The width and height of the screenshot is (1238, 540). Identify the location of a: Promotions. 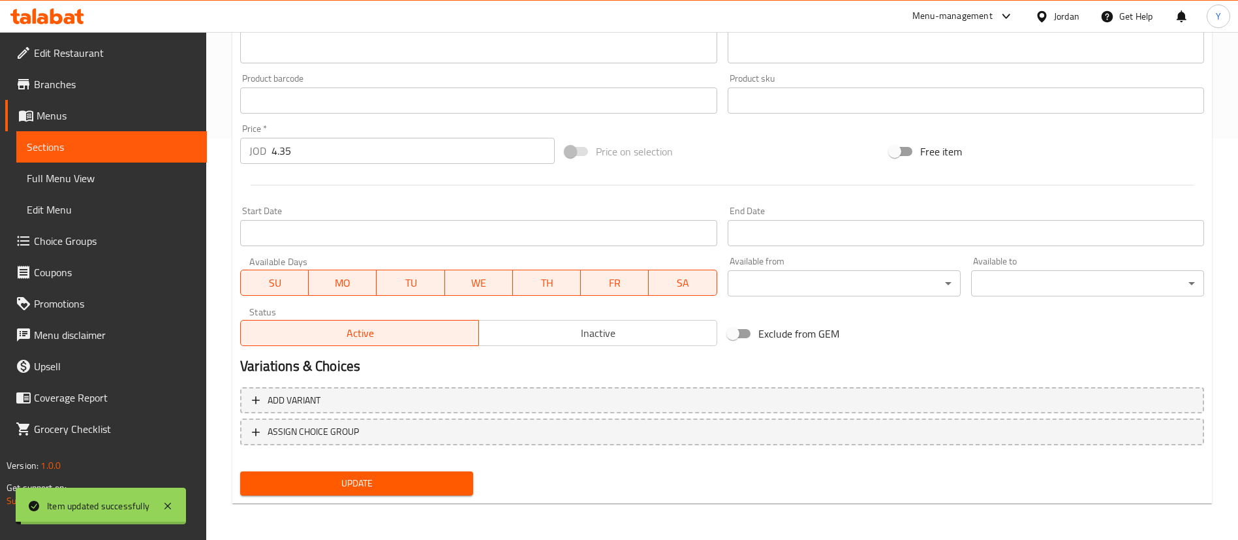
(106, 303).